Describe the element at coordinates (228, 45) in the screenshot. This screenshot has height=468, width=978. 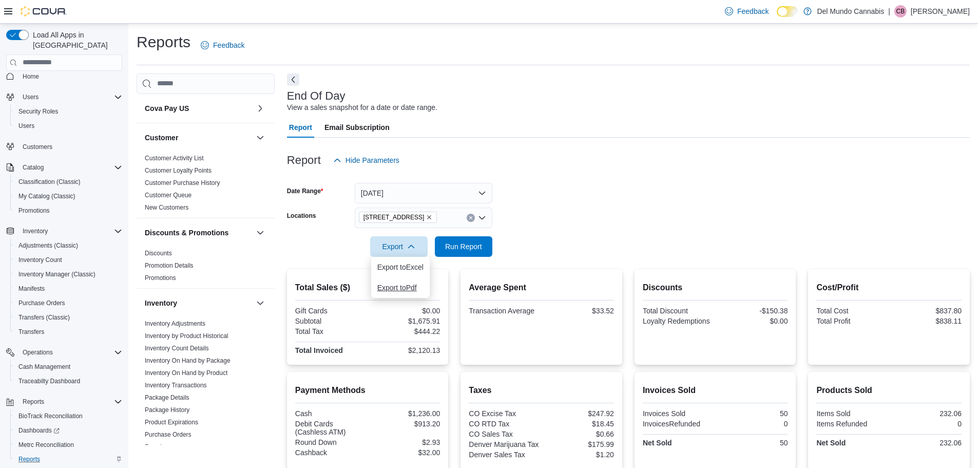
I see `span: Feedback` at that location.